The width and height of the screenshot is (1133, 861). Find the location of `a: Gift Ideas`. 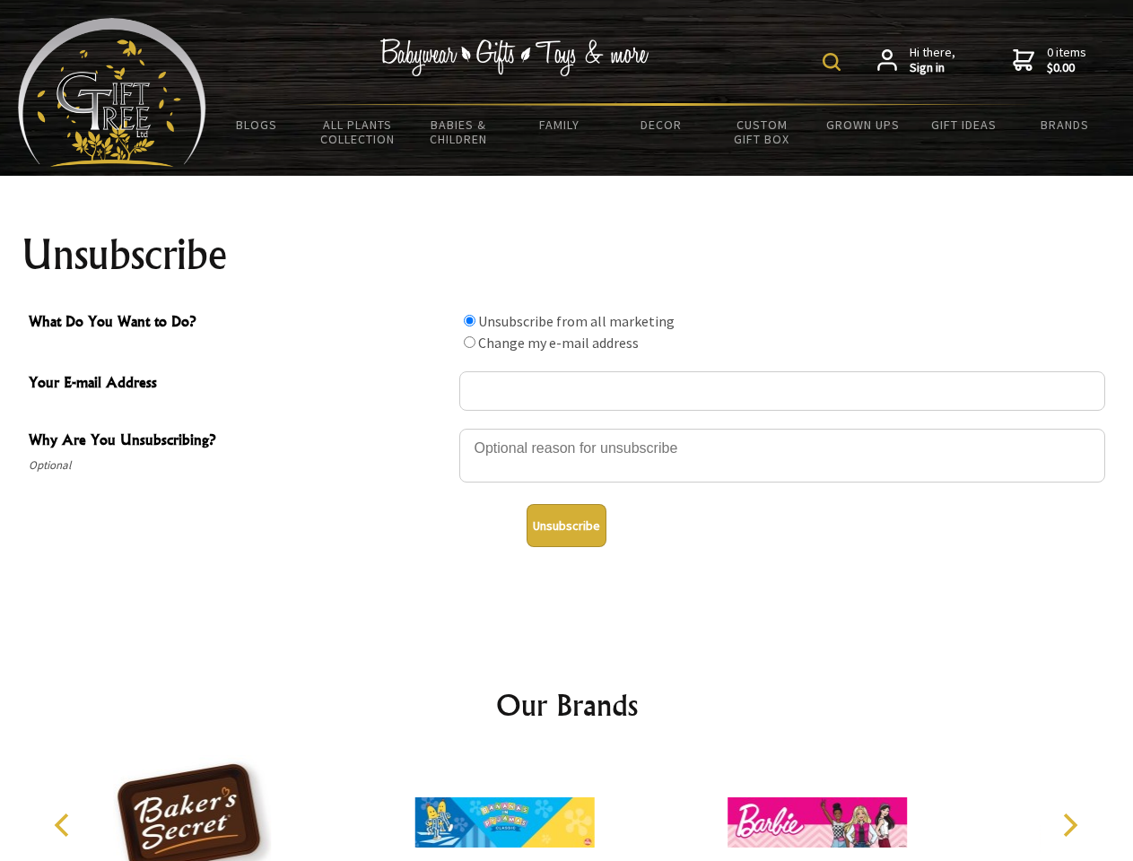

a: Gift Ideas is located at coordinates (964, 125).